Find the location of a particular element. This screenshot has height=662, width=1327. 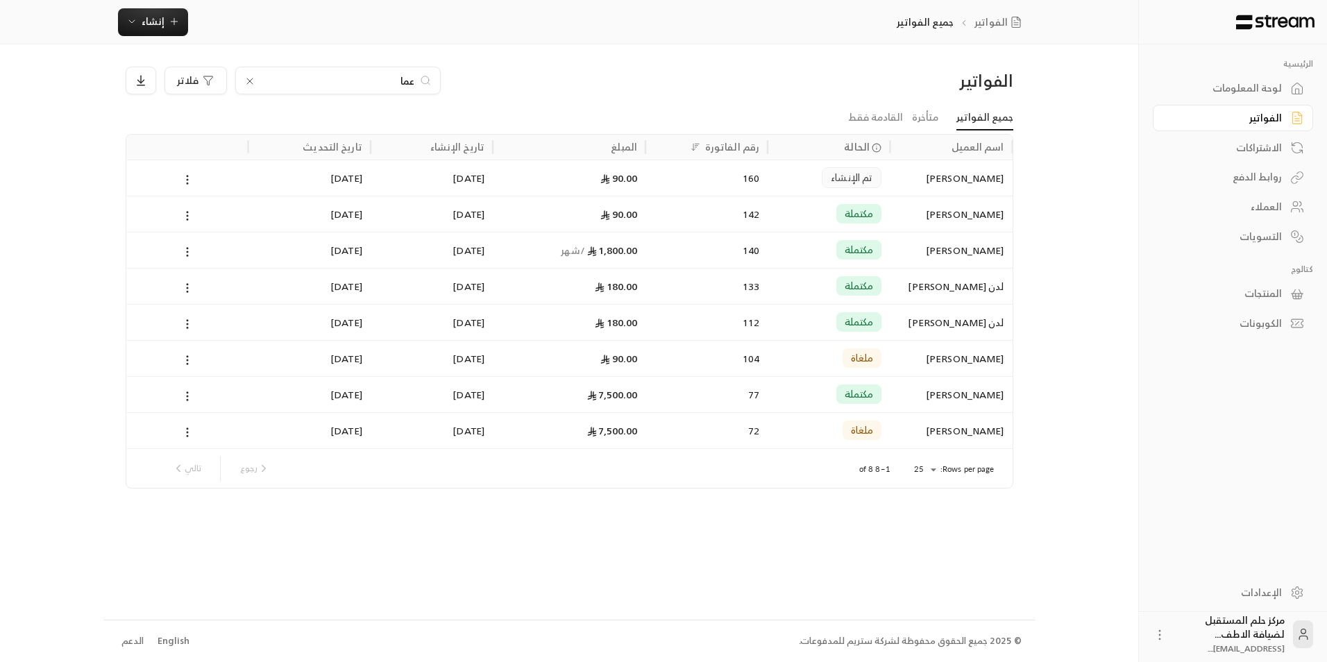

span: / شهر is located at coordinates (572, 250).